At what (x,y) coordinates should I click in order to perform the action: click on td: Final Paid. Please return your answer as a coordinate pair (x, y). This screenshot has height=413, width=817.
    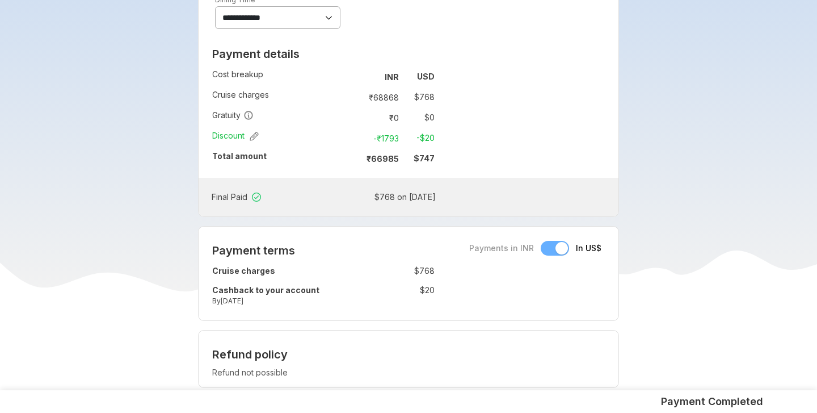
    Looking at the image, I should click on (270, 197).